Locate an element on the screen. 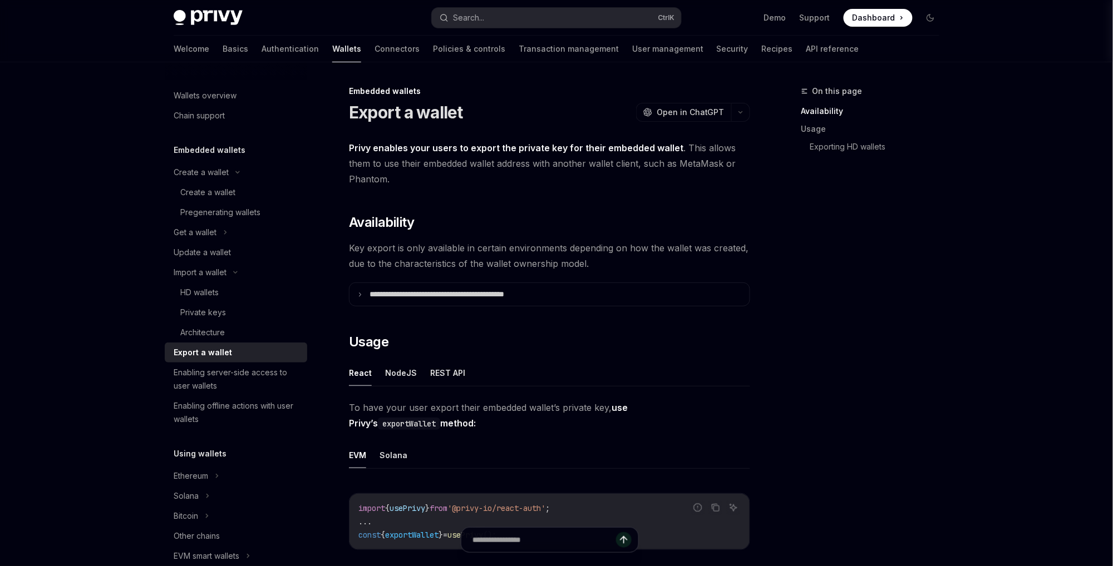 Image resolution: width=1113 pixels, height=566 pixels. div: Get a wallet is located at coordinates (195, 233).